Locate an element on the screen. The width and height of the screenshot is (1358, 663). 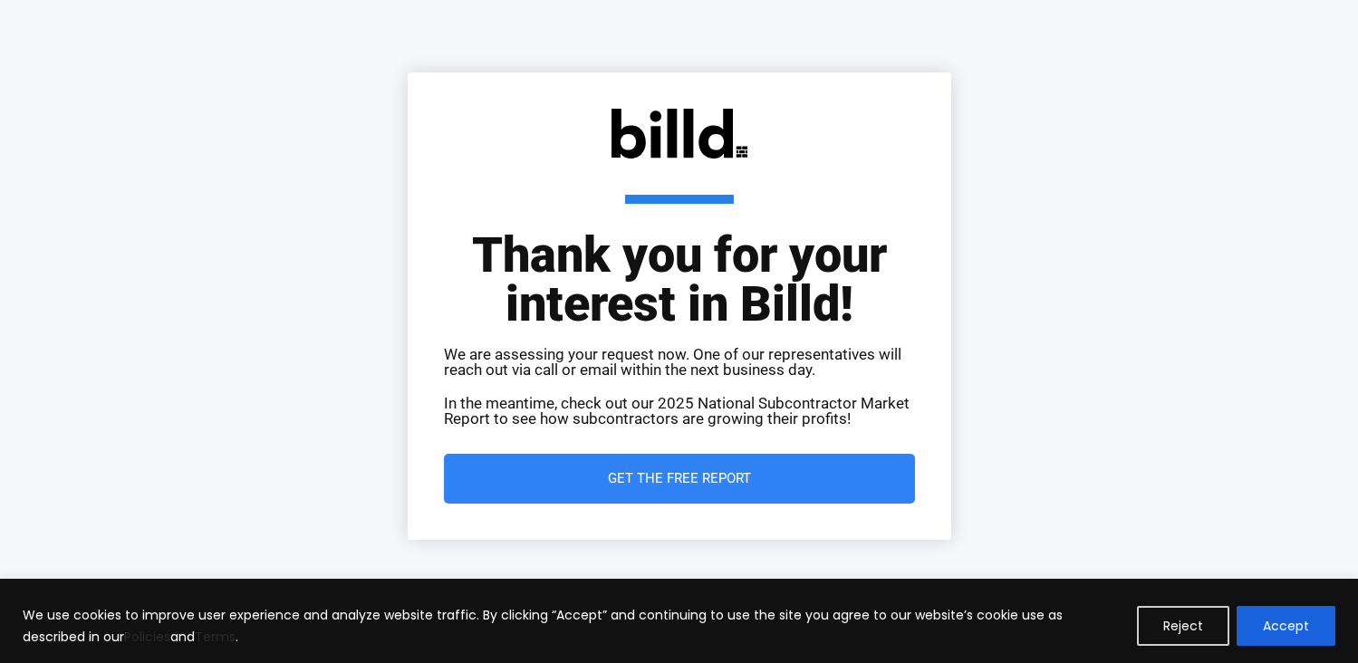
a: Terms is located at coordinates (215, 637).